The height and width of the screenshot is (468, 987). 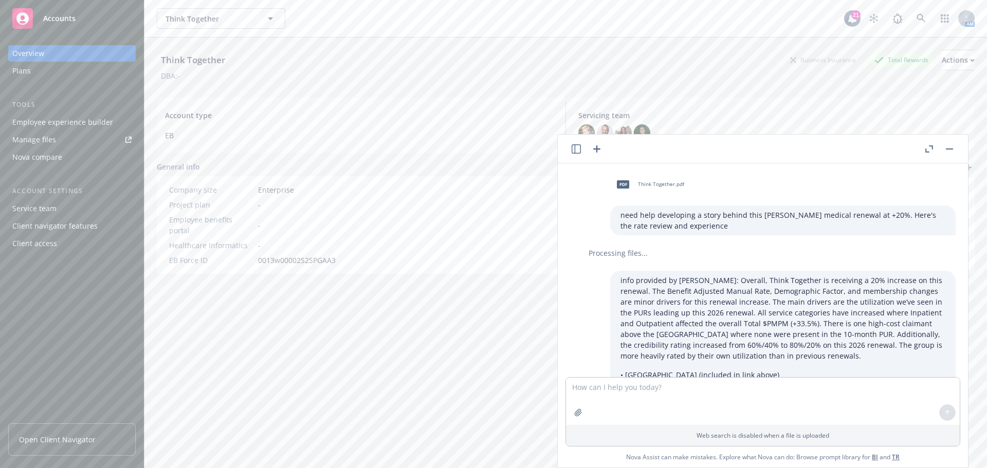 I want to click on button: Think Together, so click(x=221, y=19).